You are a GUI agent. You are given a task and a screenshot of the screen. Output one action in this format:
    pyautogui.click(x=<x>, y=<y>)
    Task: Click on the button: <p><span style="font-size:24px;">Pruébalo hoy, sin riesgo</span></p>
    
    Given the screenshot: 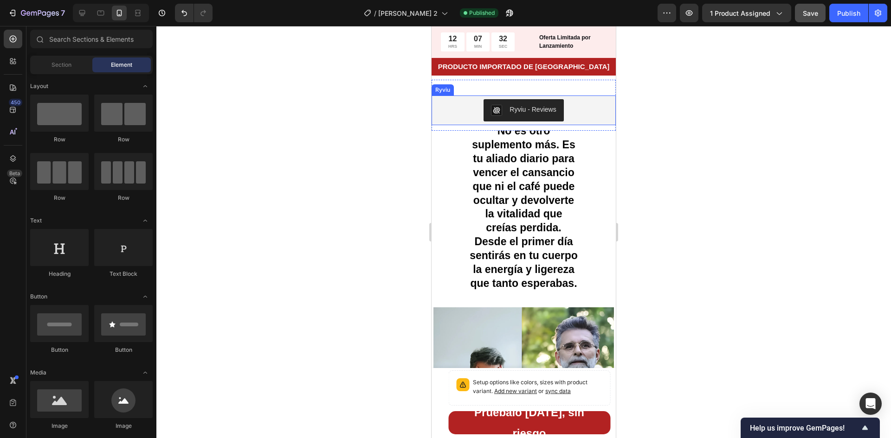 What is the action you would take?
    pyautogui.click(x=97, y=397)
    